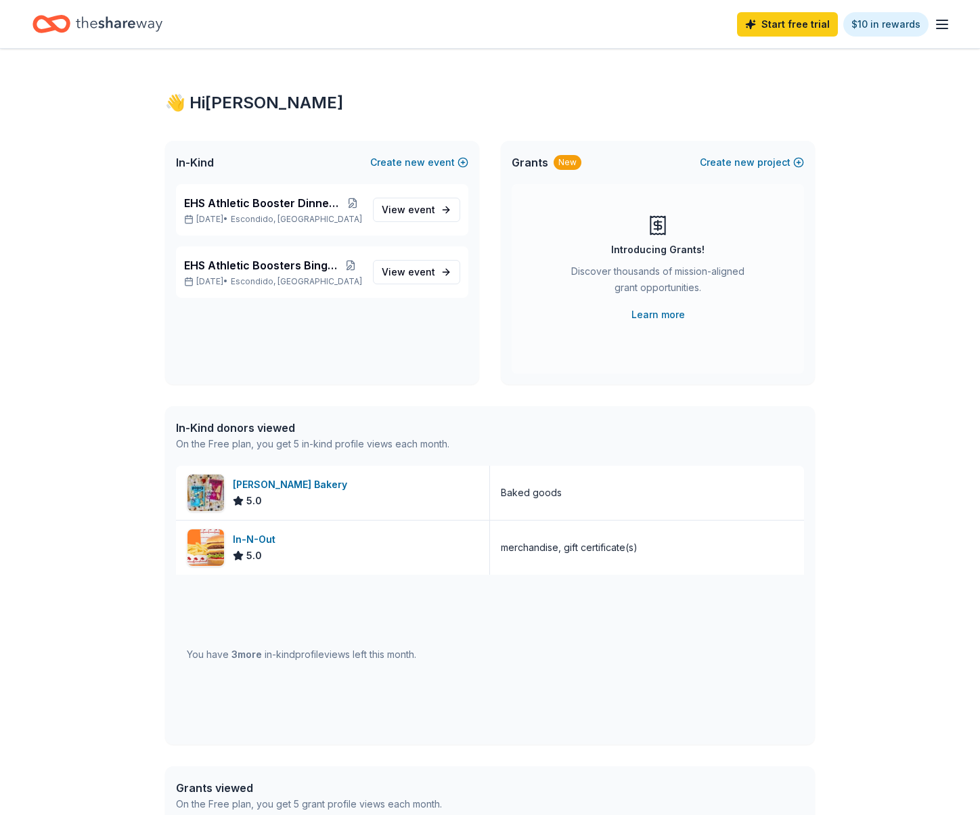 This screenshot has height=815, width=980. What do you see at coordinates (567, 162) in the screenshot?
I see `div: New` at bounding box center [567, 162].